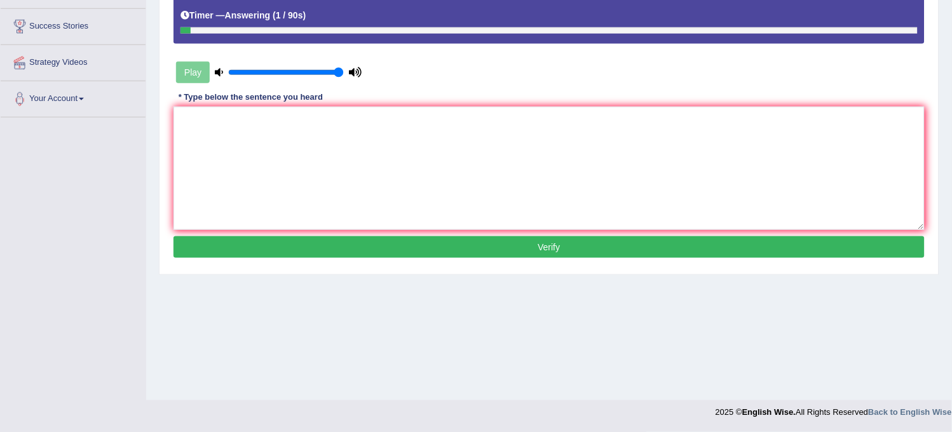 Image resolution: width=952 pixels, height=432 pixels. What do you see at coordinates (910, 413) in the screenshot?
I see `strong: Back to English Wise` at bounding box center [910, 413].